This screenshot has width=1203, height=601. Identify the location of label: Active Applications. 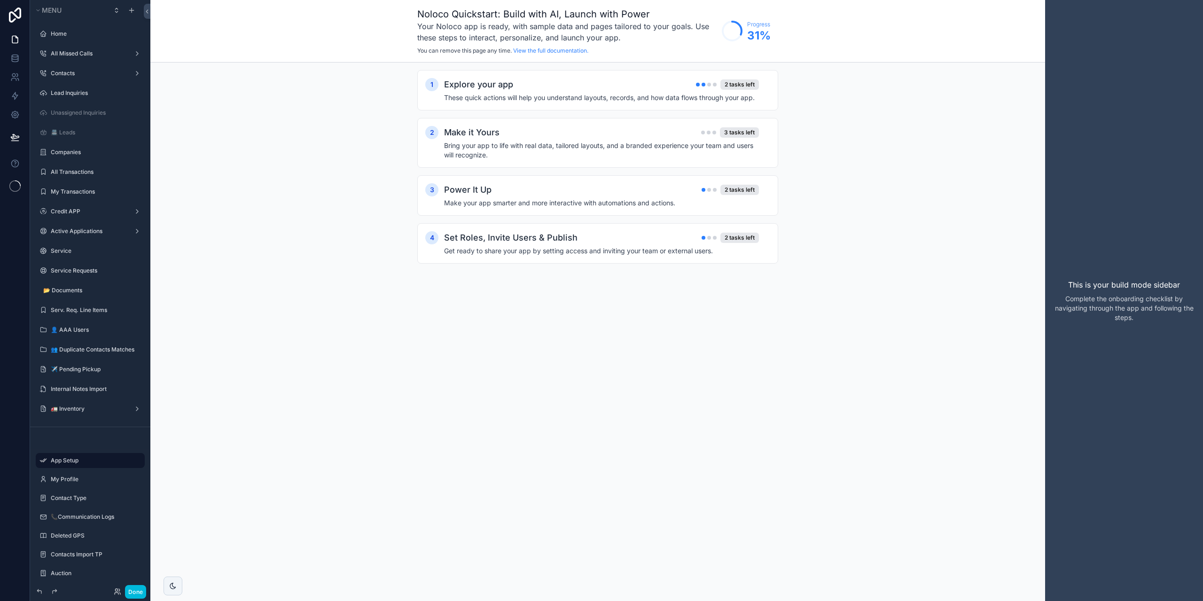
(88, 231).